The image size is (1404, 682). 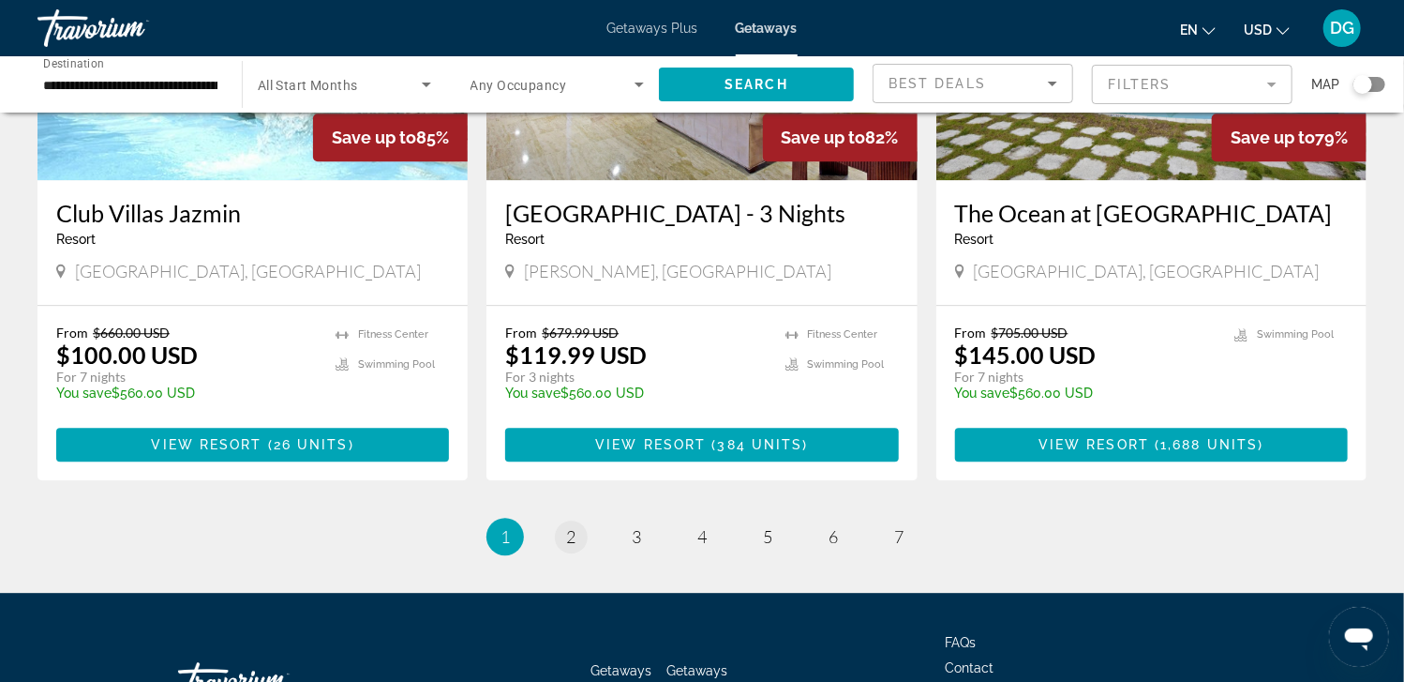 I want to click on span: $705.00 USD, so click(x=1030, y=332).